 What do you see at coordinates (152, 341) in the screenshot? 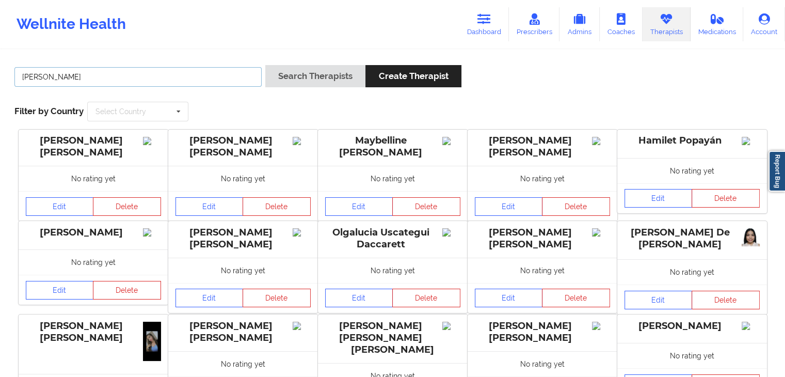
I see `img: 1640d567-ef8c-431a-a776-9fbe266f716b_0c007322-7c6a-44f4-9319-9b81628a965aWhatsApp_Image_2025-09-0...` at bounding box center [152, 341].